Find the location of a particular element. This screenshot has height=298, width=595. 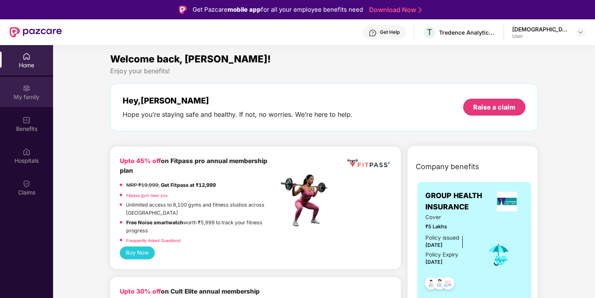

b: Upto 30% off is located at coordinates (140, 291).